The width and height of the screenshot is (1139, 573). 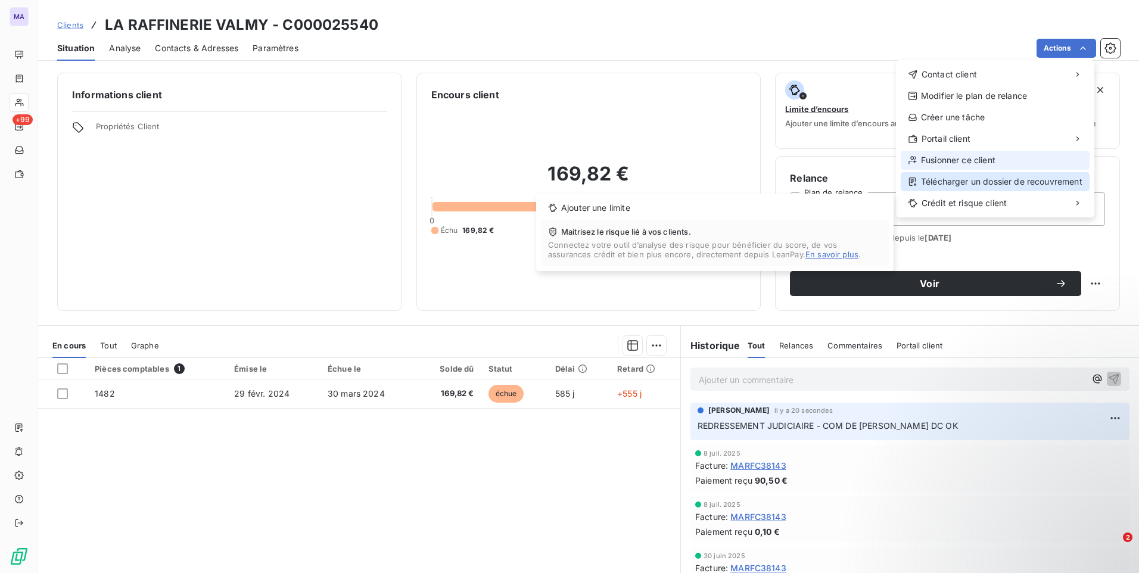 I want to click on div: Ajouter une limite, so click(x=715, y=208).